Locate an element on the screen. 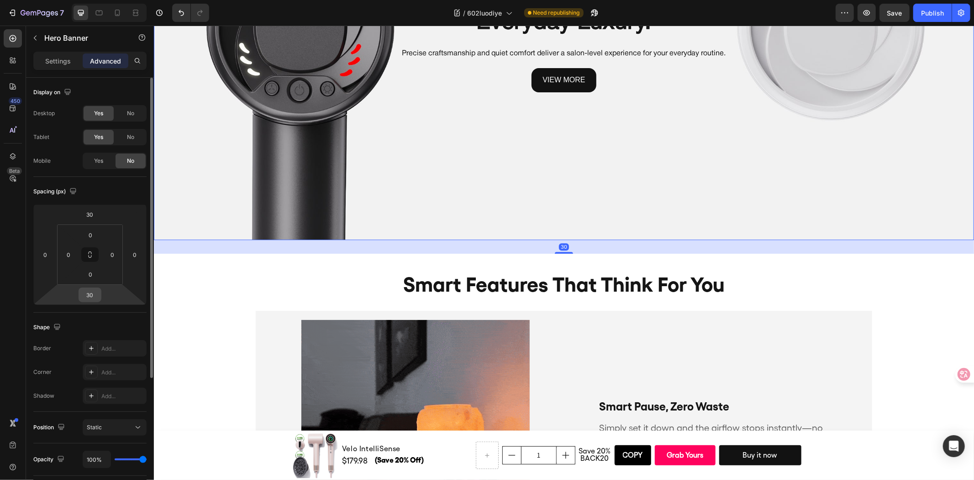  button: decrement is located at coordinates (358, 429).